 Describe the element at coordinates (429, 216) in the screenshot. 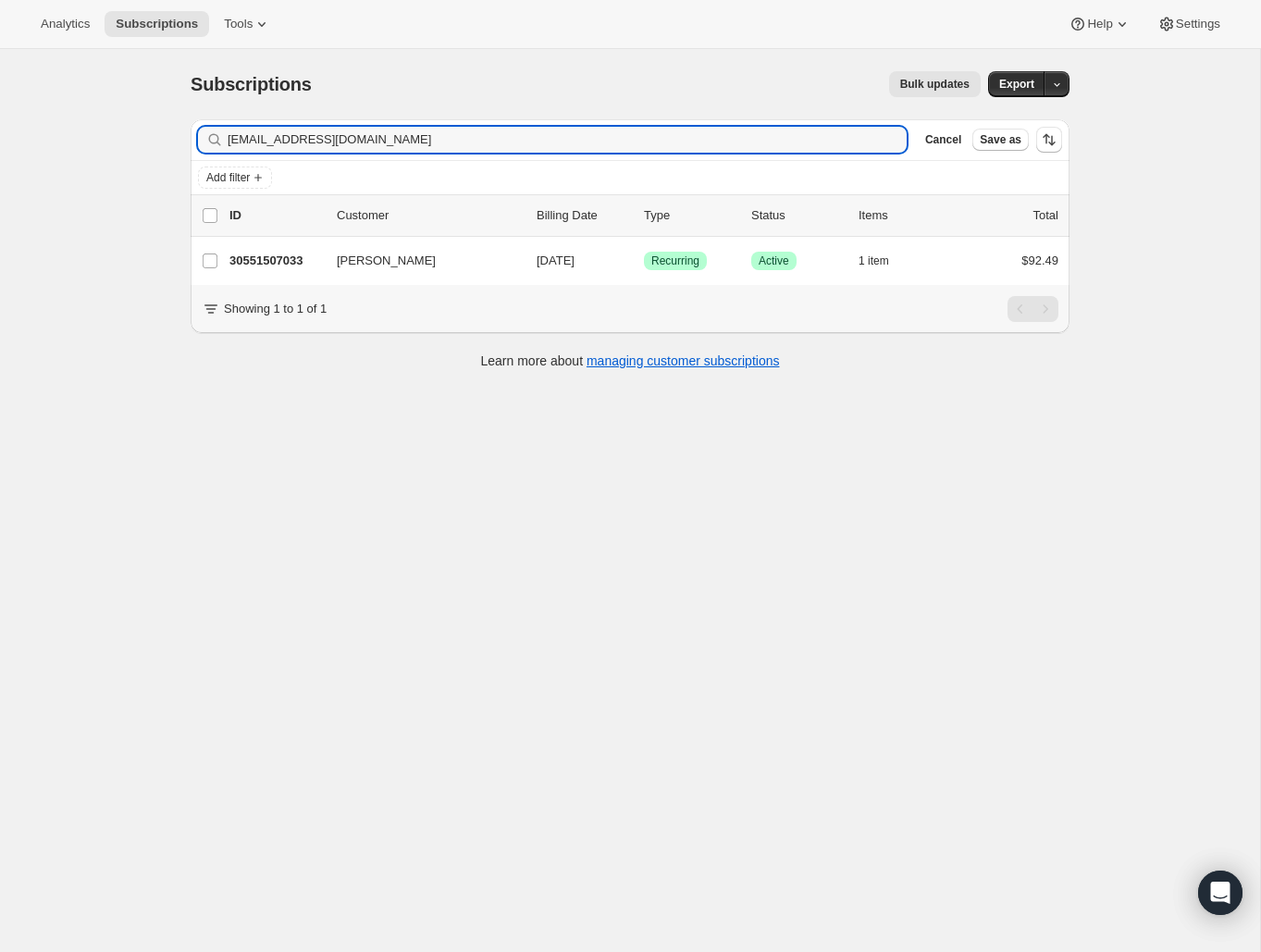

I see `p: Customer` at that location.